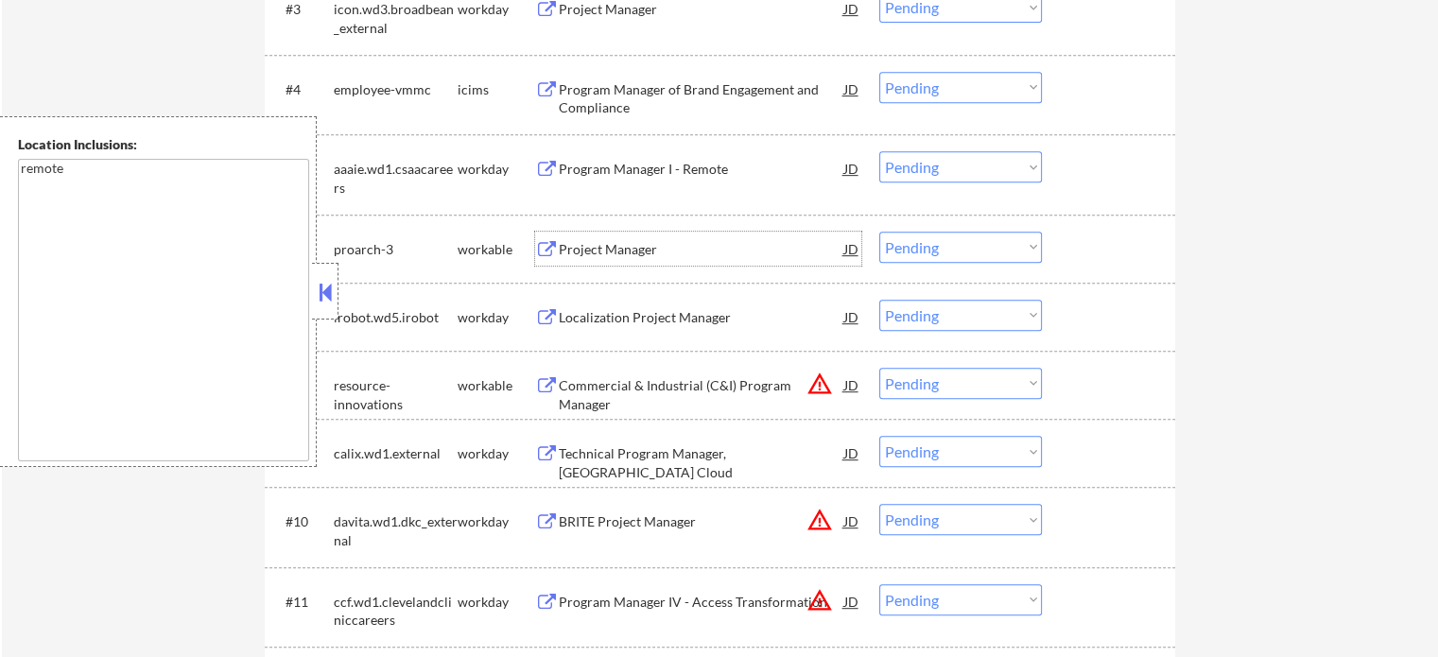 The width and height of the screenshot is (1438, 657). I want to click on div: Location Inclusions:, so click(164, 145).